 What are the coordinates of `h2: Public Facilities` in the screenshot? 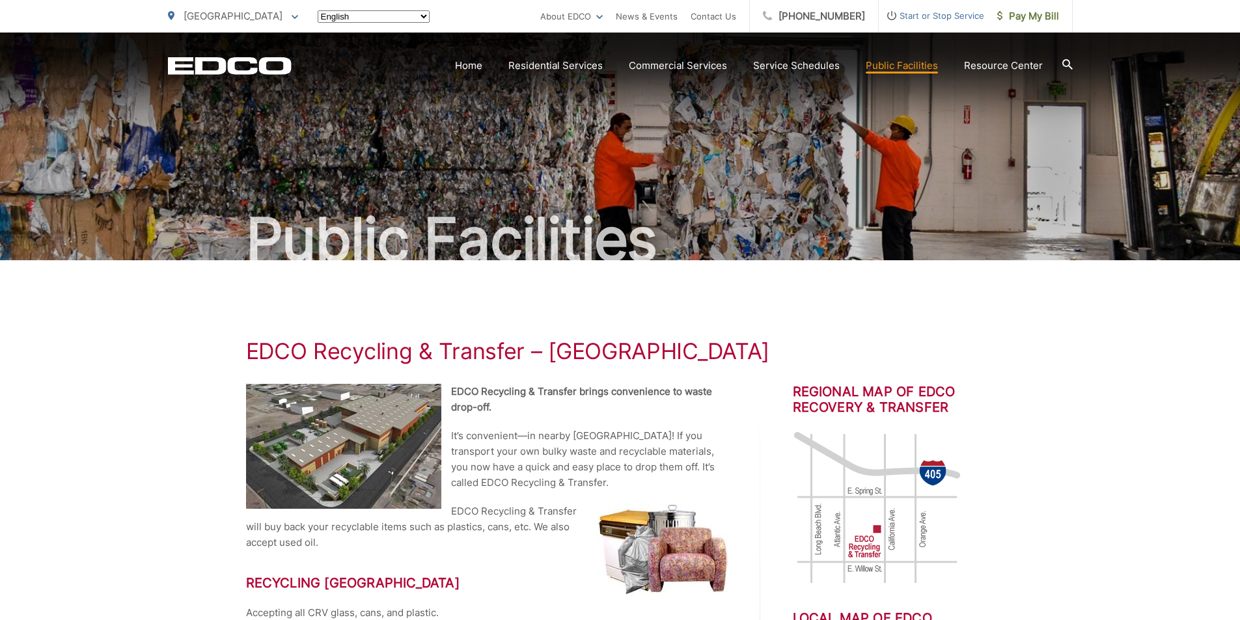 It's located at (620, 240).